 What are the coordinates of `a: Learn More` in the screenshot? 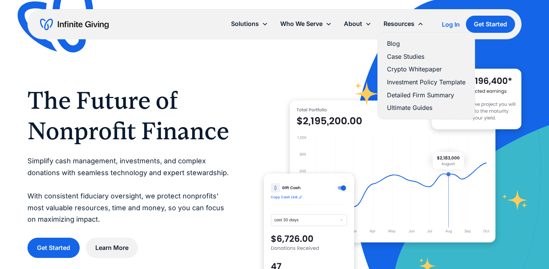 It's located at (112, 247).